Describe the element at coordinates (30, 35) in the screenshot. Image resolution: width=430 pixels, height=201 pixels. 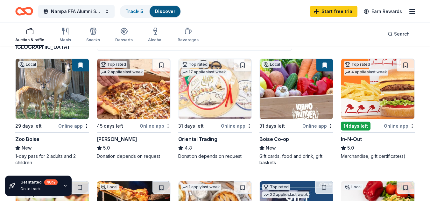
I see `button: Auction & raffle` at that location.